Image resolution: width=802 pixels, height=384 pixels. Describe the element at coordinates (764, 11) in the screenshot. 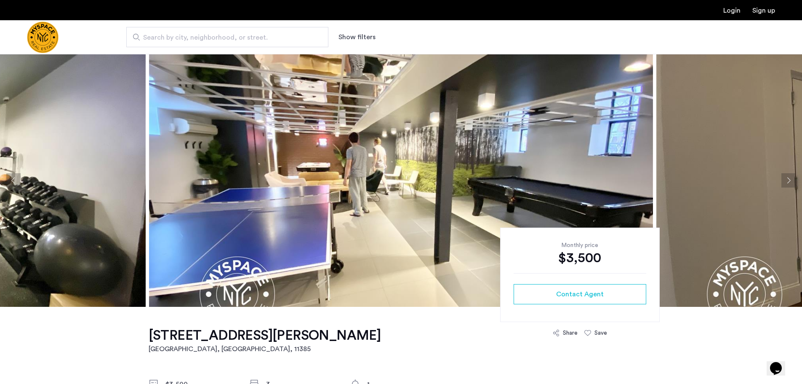

I see `a: Registration` at that location.